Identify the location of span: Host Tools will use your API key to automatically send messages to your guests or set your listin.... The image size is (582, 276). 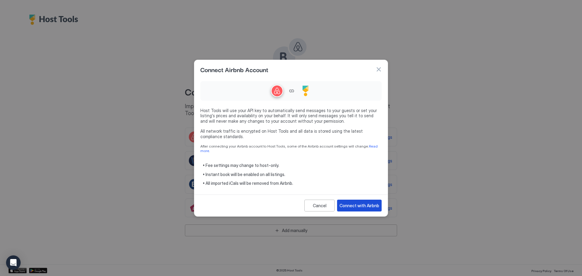
(291, 116).